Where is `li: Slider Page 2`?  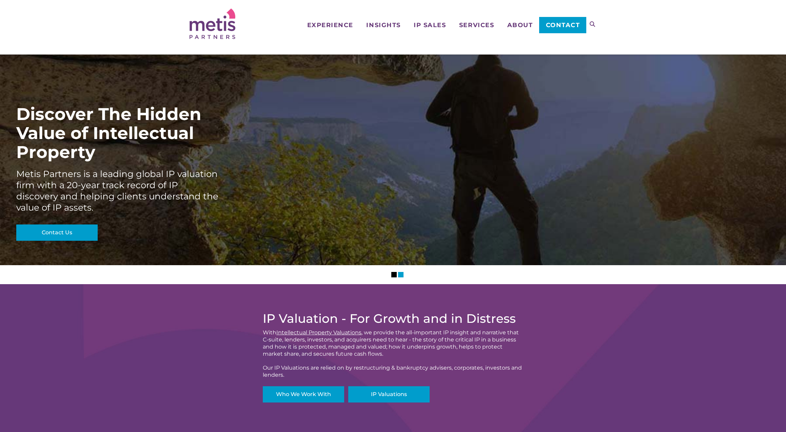 li: Slider Page 2 is located at coordinates (401, 275).